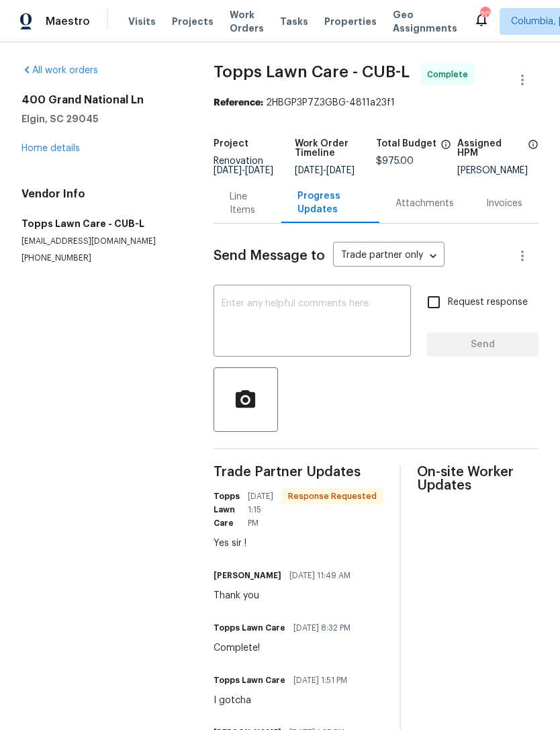  I want to click on span: Visits, so click(142, 21).